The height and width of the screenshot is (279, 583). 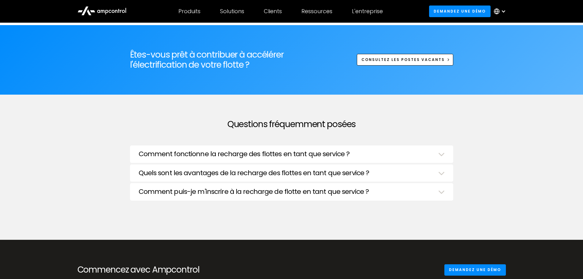 What do you see at coordinates (189, 11) in the screenshot?
I see `div: Produits` at bounding box center [189, 11].